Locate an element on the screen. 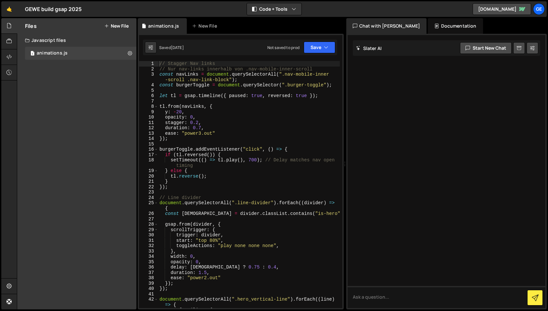  div: v 4.0.25 is located at coordinates (25, 13).